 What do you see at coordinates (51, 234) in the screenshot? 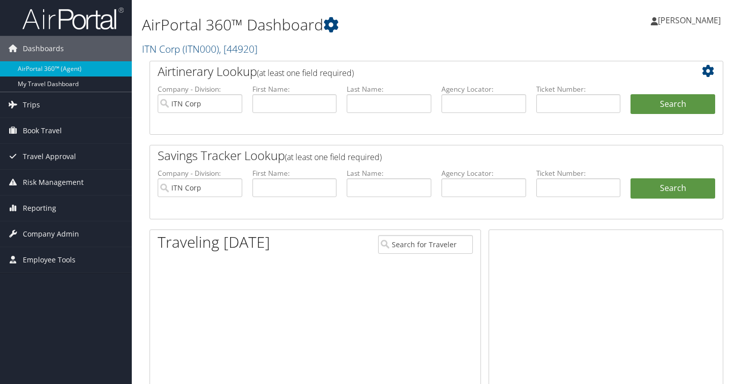
I see `span: Company Admin` at bounding box center [51, 234].